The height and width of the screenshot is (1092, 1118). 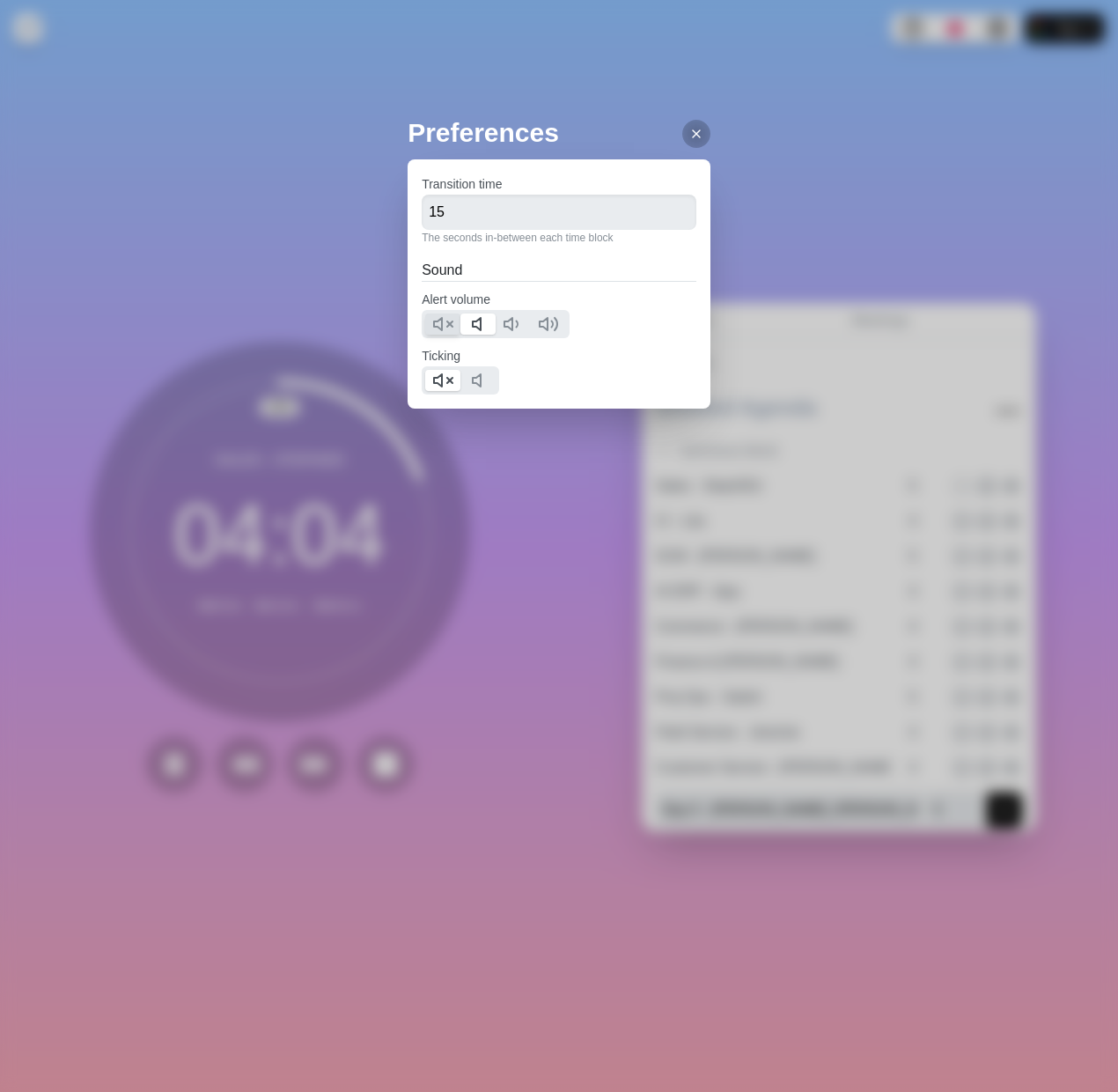 I want to click on label: Alert volume, so click(x=456, y=299).